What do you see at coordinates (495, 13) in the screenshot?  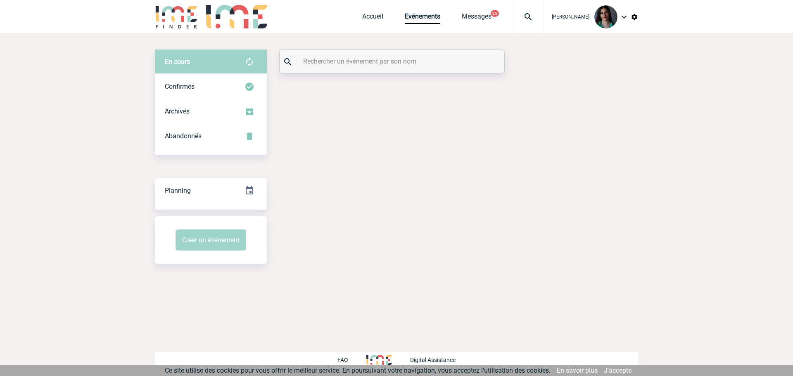 I see `button: 25` at bounding box center [495, 13].